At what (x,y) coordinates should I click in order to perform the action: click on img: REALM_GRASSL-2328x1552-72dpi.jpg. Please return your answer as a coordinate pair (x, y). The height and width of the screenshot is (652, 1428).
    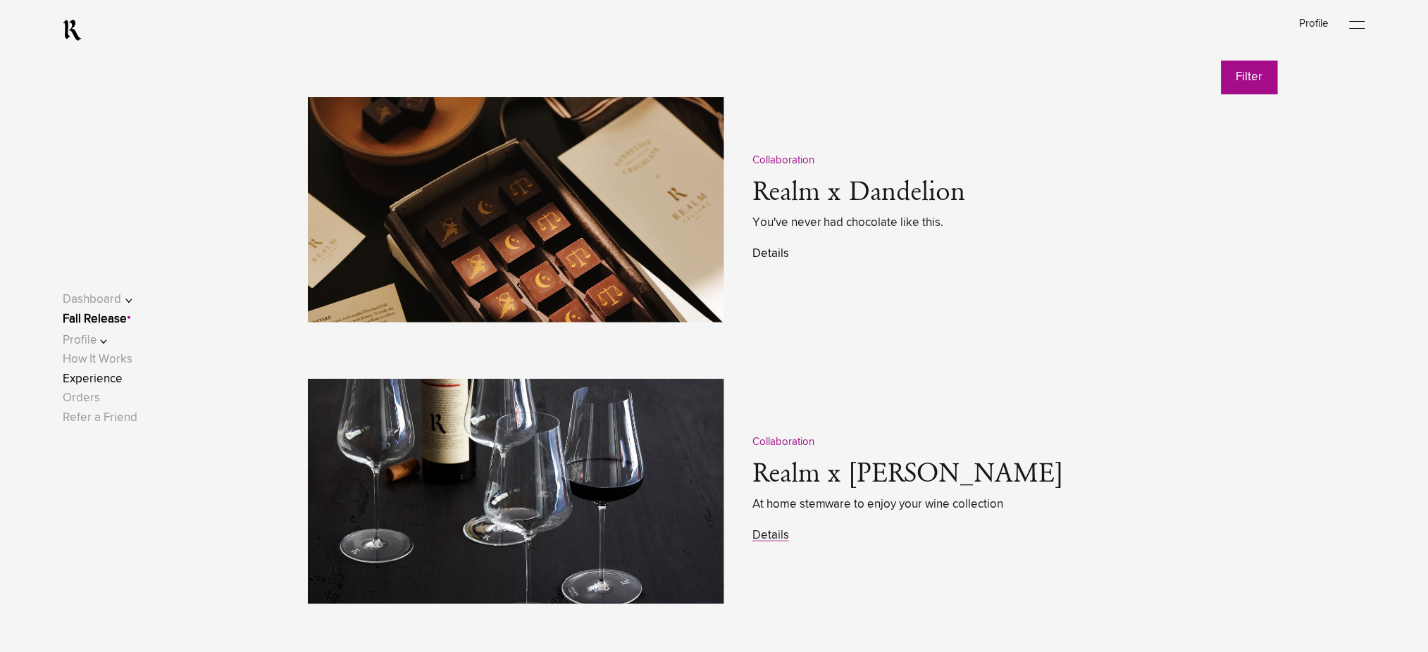
    Looking at the image, I should click on (516, 492).